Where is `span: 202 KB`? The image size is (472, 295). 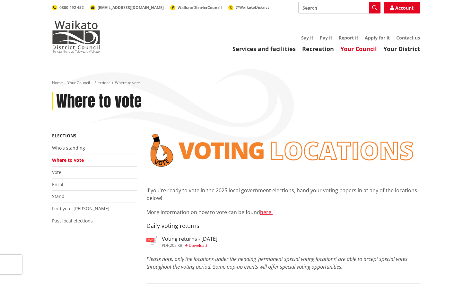 span: 202 KB is located at coordinates (176, 245).